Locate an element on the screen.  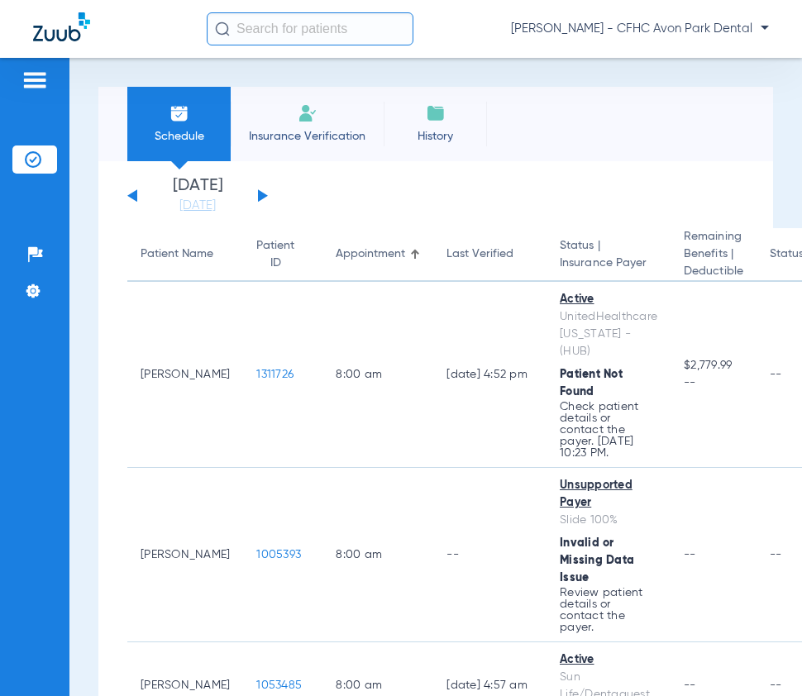
img: hamburger-icon is located at coordinates (35, 80).